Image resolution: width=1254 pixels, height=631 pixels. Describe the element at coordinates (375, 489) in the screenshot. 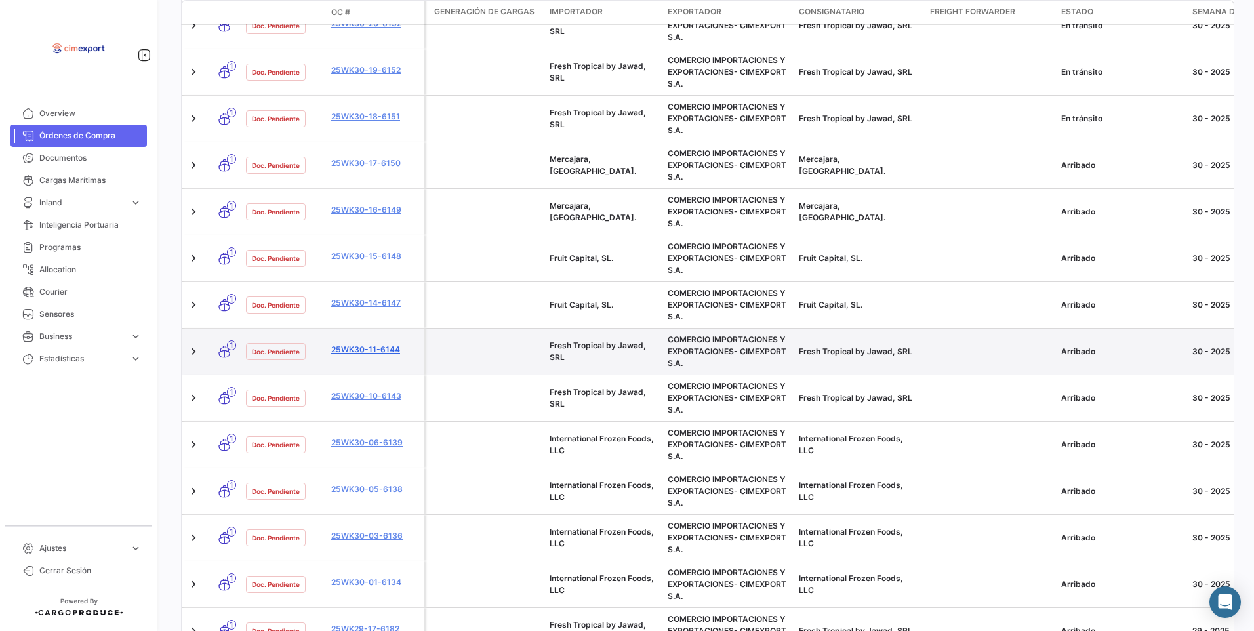

I see `a: 25WK30-05-6138` at that location.